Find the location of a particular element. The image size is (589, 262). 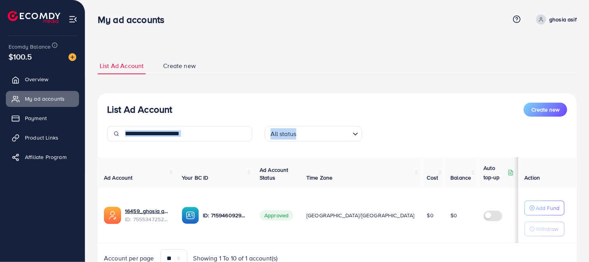

img: logo is located at coordinates (34, 17).